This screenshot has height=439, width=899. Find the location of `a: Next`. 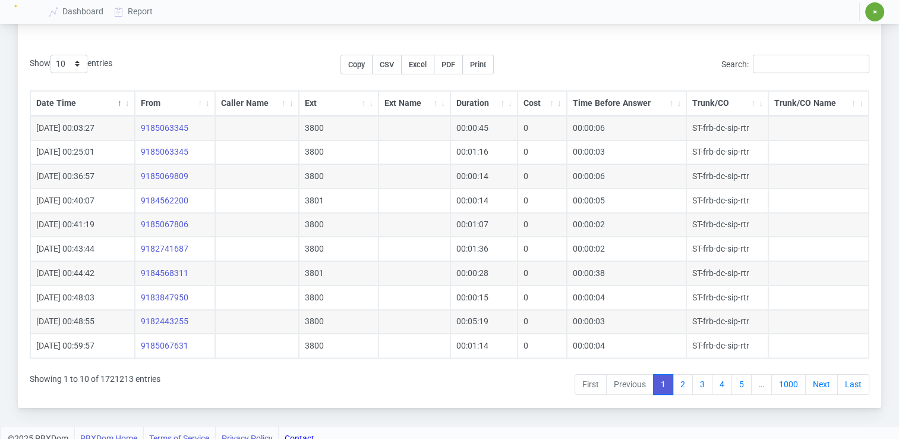

a: Next is located at coordinates (821, 384).